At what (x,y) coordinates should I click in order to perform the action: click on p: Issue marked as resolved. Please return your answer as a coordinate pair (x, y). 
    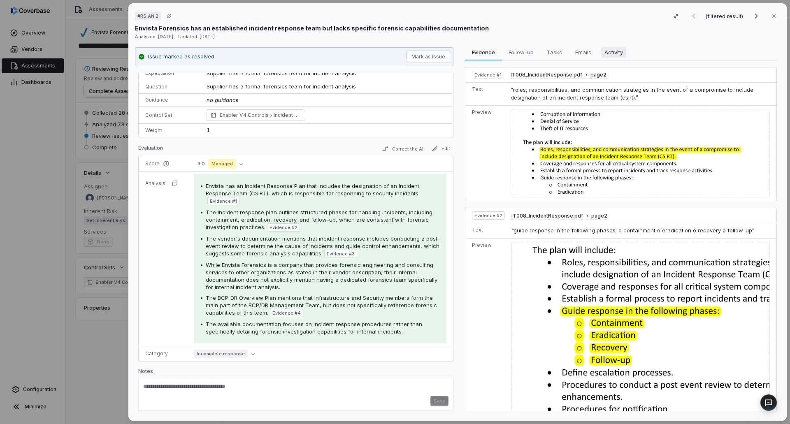
    Looking at the image, I should click on (181, 57).